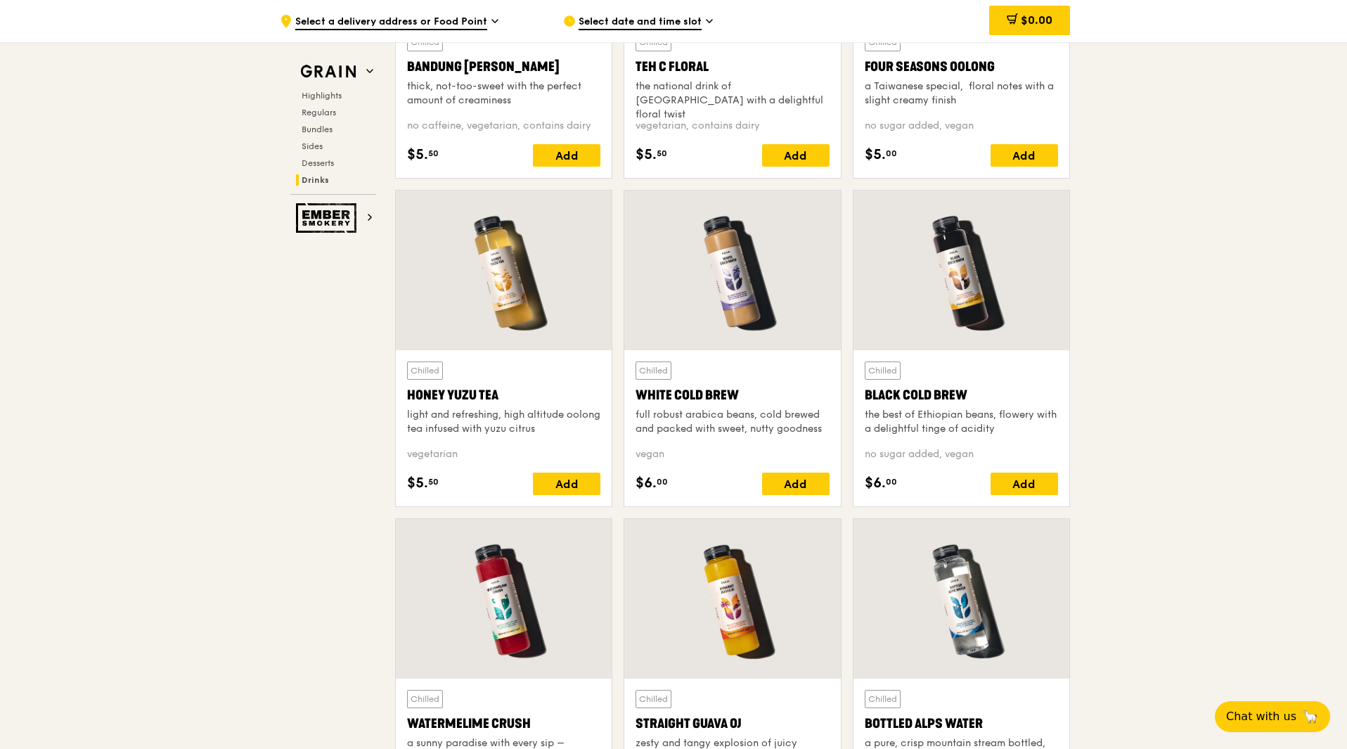 This screenshot has height=749, width=1347. I want to click on span: Desserts, so click(318, 163).